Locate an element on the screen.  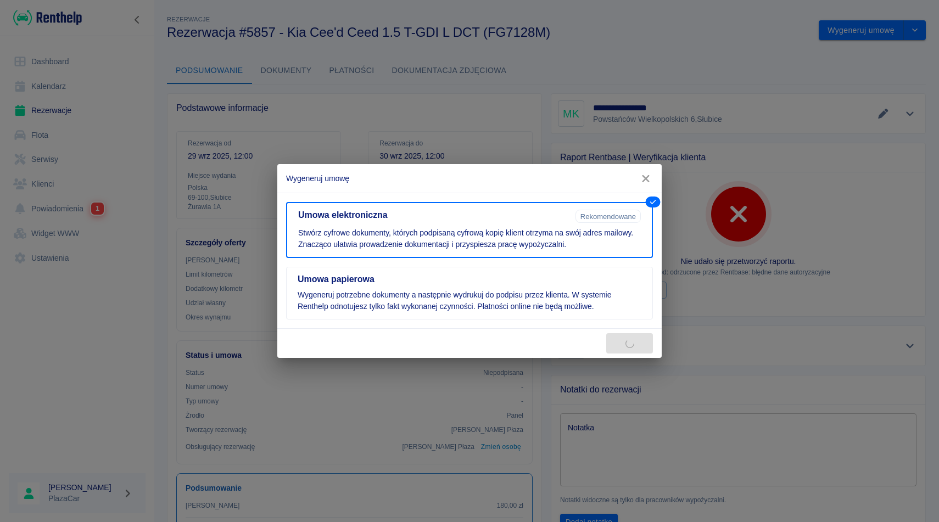
p: Stwórz cyfrowe dokumenty, których podpisaną cyfrową kopię klient otrzyma na swój adres mailowy. Z... is located at coordinates (470, 239).